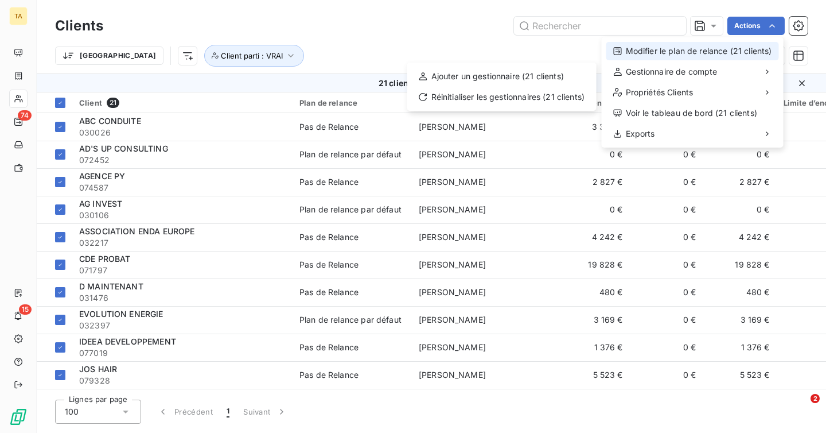 The height and width of the screenshot is (433, 826). What do you see at coordinates (660, 92) in the screenshot?
I see `span: Propriétés Clients` at bounding box center [660, 92].